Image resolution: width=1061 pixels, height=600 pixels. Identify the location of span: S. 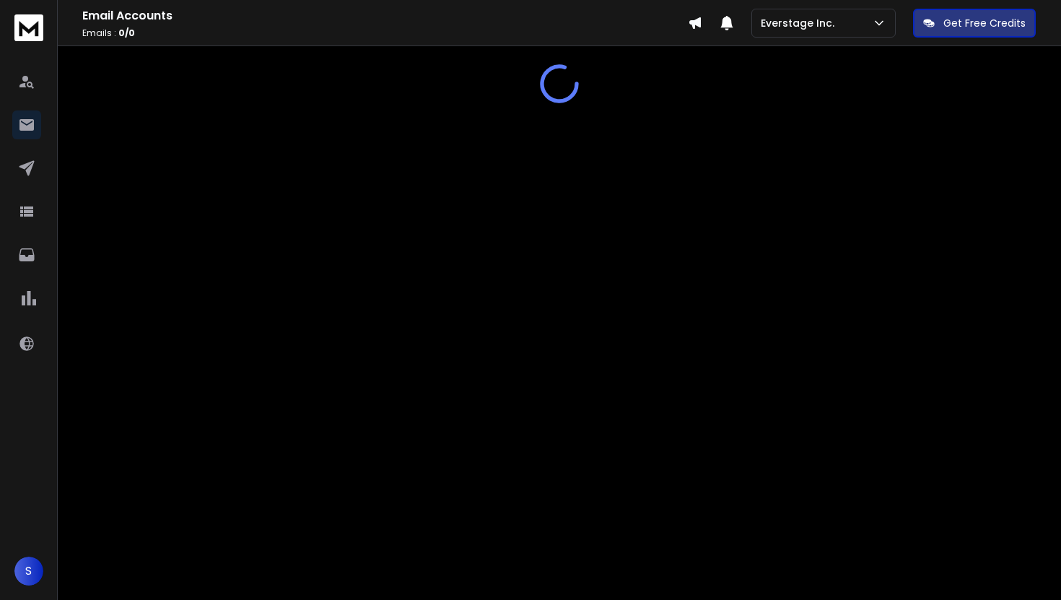
(29, 571).